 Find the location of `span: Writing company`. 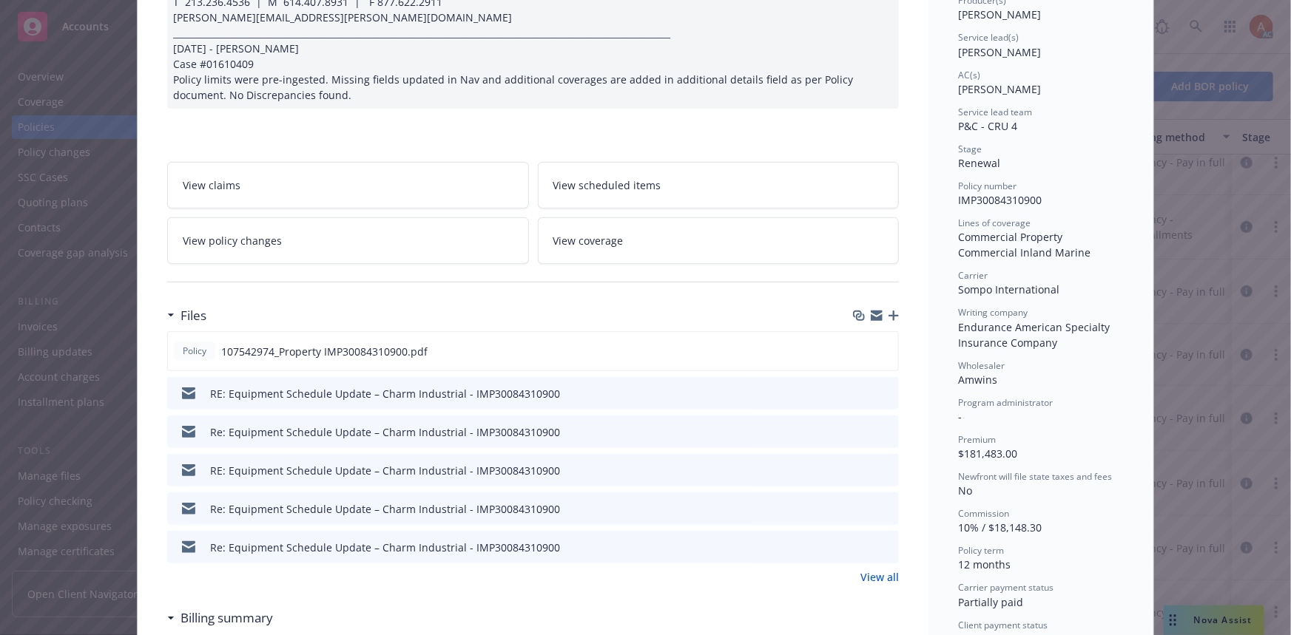

span: Writing company is located at coordinates (993, 312).